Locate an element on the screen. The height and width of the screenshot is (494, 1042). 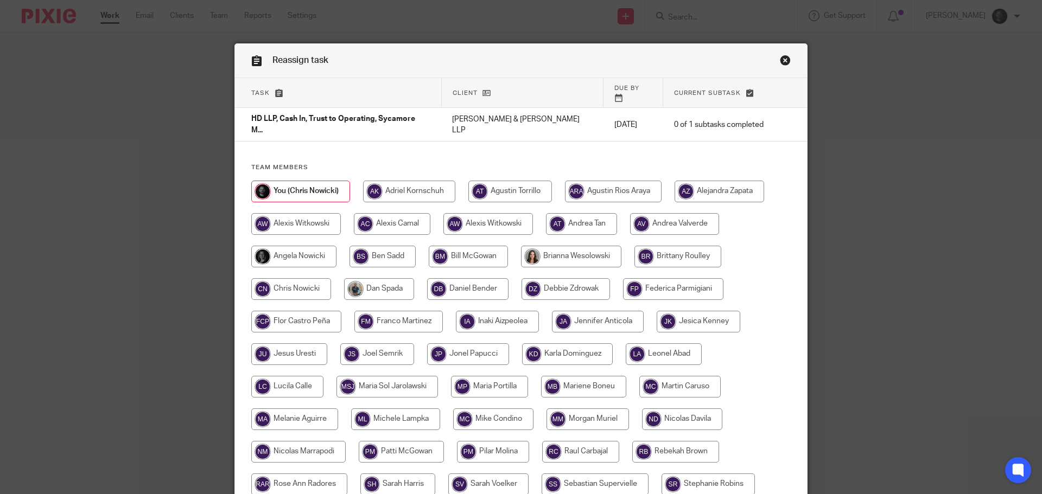
span: Current subtask is located at coordinates (707, 93).